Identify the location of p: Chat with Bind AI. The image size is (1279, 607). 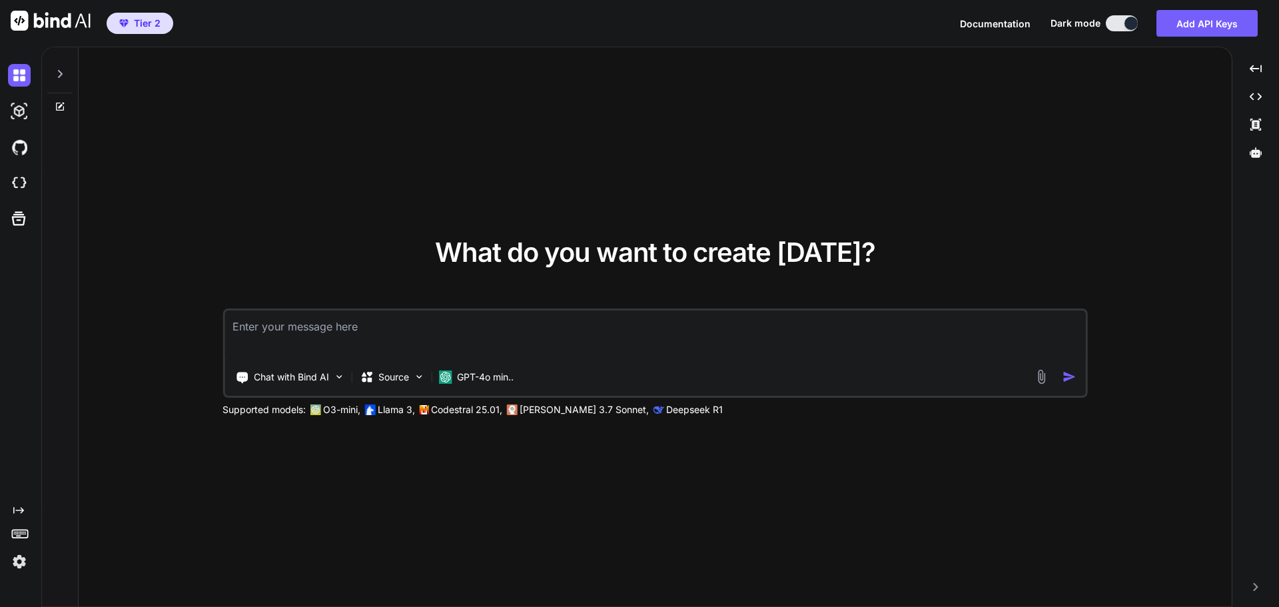
(291, 377).